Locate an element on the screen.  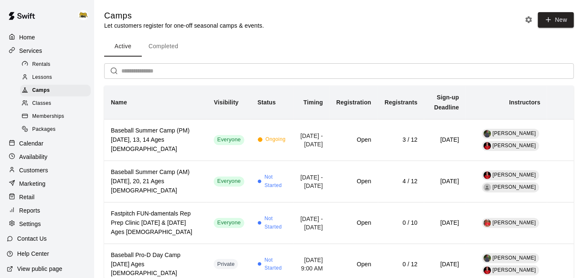
a: Rentals is located at coordinates (57, 64).